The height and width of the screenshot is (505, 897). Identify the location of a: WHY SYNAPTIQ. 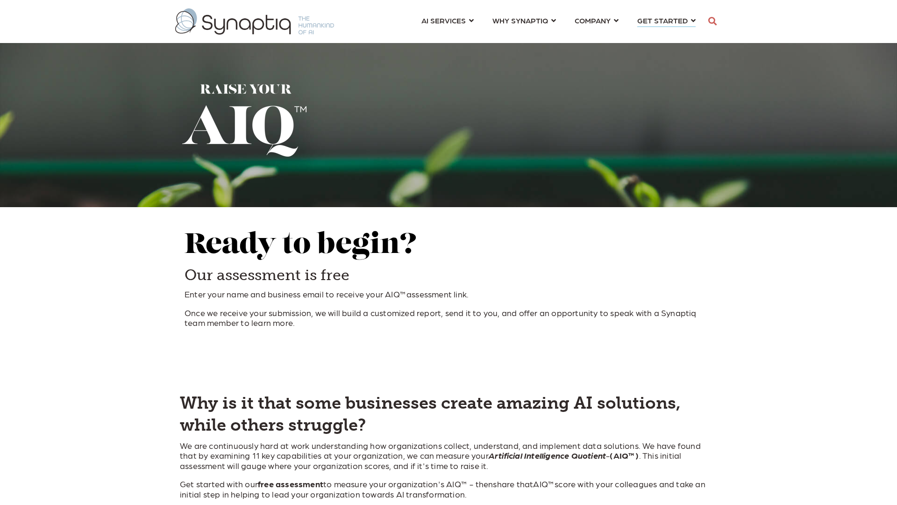
(524, 20).